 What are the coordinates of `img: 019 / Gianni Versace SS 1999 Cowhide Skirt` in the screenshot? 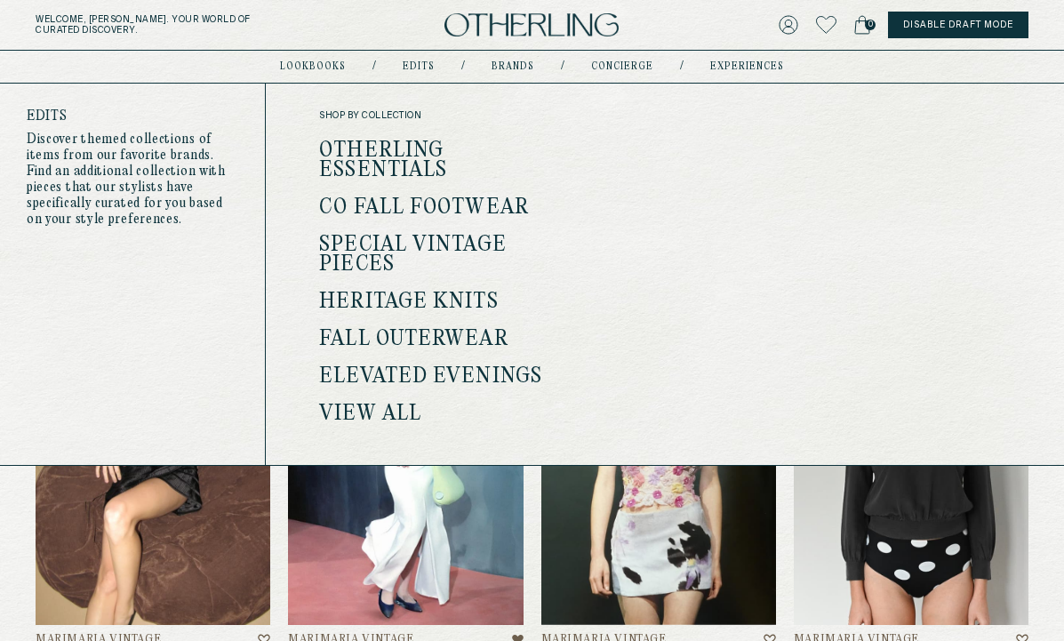 It's located at (659, 466).